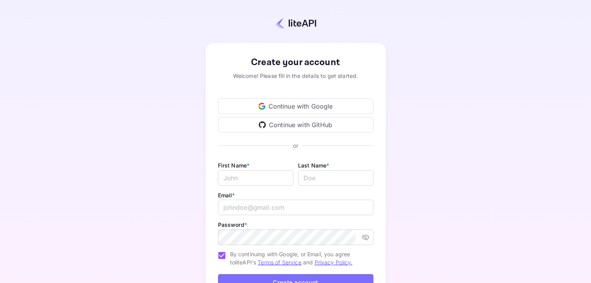  Describe the element at coordinates (295, 23) in the screenshot. I see `img: liteapi` at that location.